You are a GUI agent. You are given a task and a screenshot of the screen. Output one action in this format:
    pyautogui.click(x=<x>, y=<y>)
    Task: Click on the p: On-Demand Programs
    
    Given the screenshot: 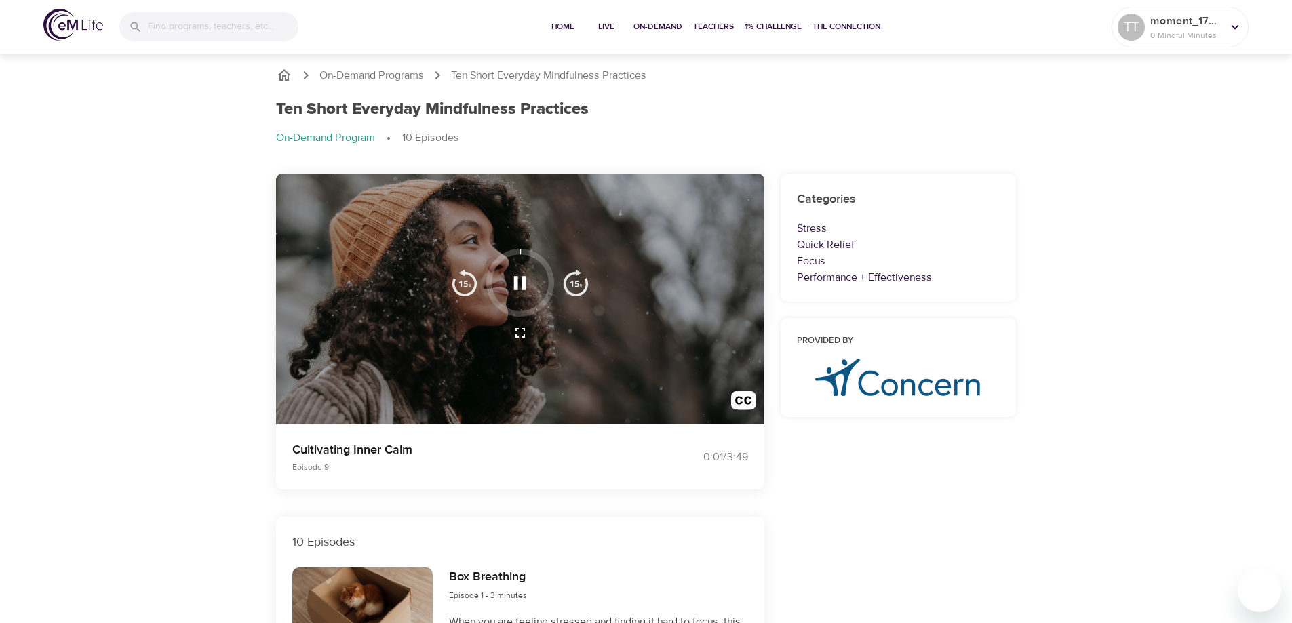 What is the action you would take?
    pyautogui.click(x=372, y=75)
    